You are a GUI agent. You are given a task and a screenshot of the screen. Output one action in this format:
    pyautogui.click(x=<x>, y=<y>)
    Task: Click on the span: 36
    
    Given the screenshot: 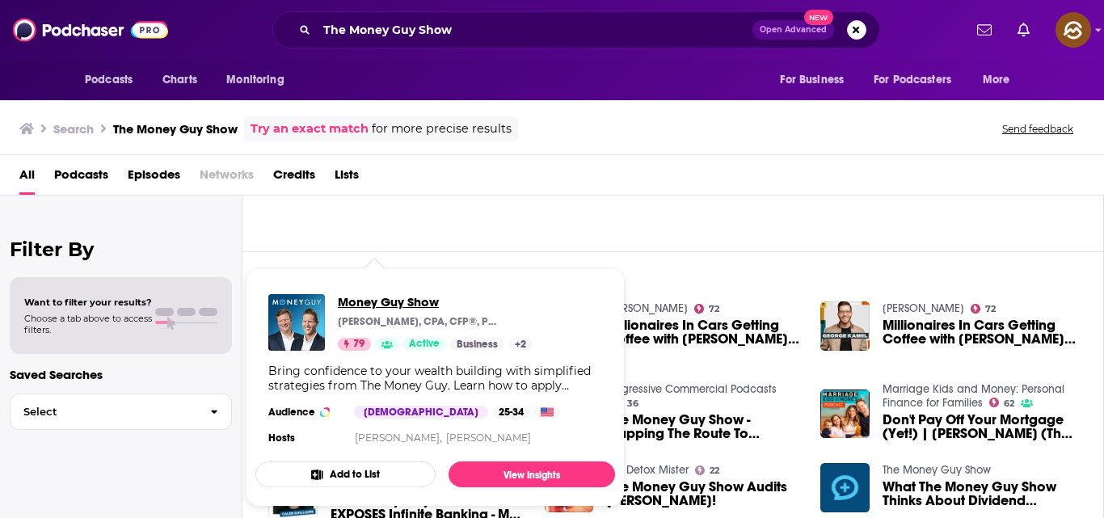 What is the action you would take?
    pyautogui.click(x=633, y=403)
    